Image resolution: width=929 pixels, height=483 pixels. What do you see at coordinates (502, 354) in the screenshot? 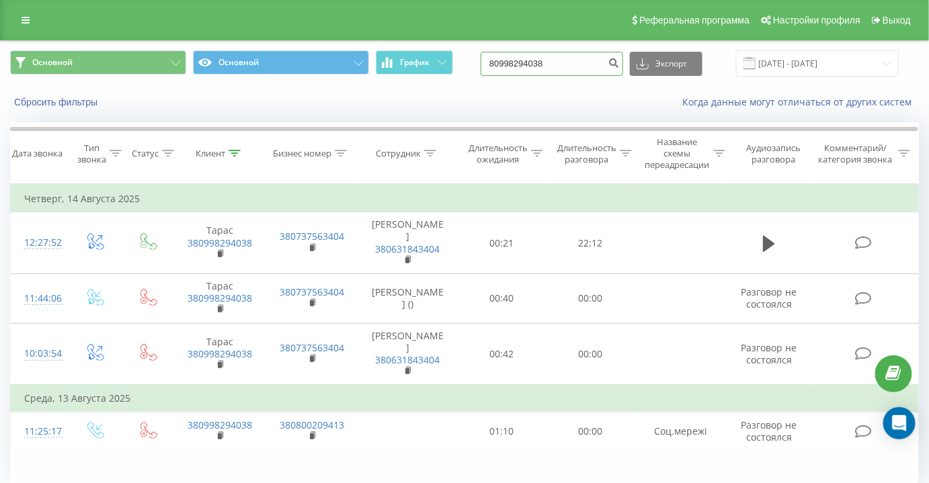
I see `td: 00:42` at bounding box center [502, 354].